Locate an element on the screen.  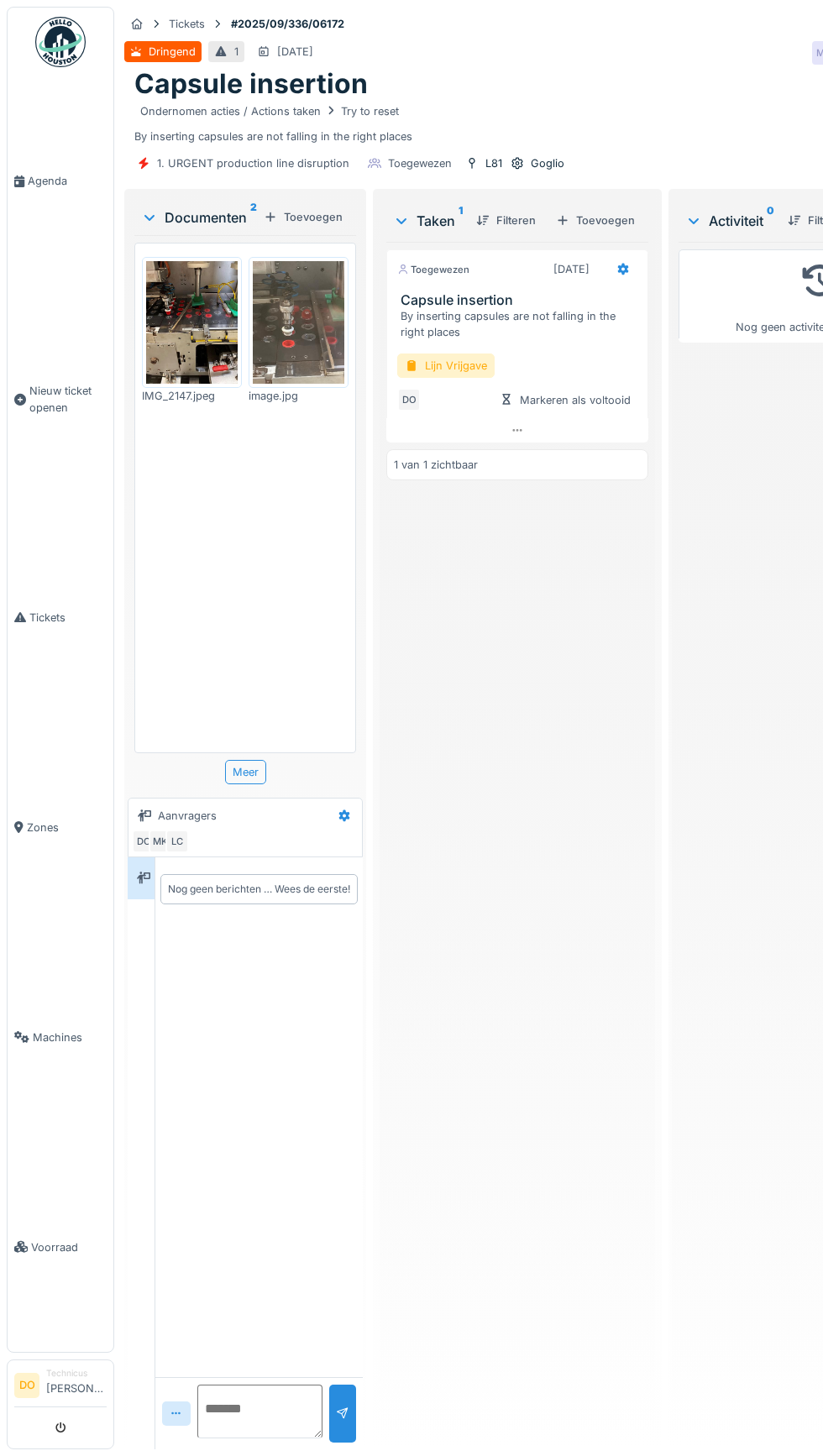
a: Agenda is located at coordinates (60, 181).